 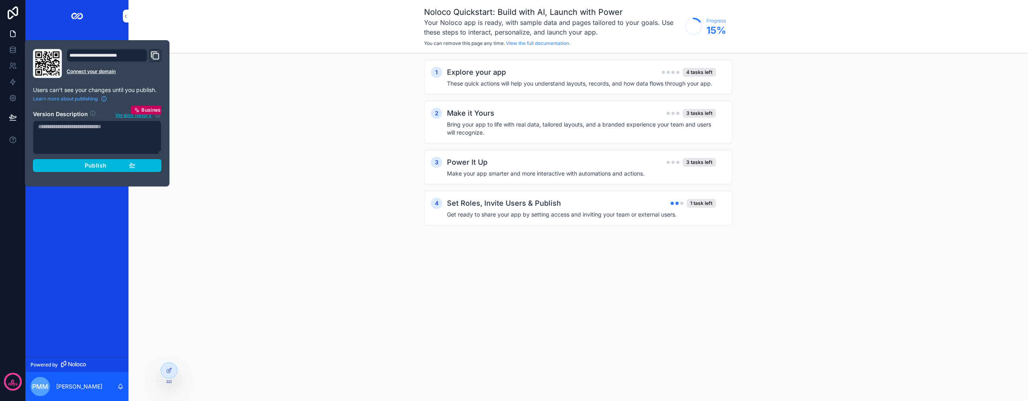 What do you see at coordinates (96, 165) in the screenshot?
I see `span: Publish` at bounding box center [96, 165].